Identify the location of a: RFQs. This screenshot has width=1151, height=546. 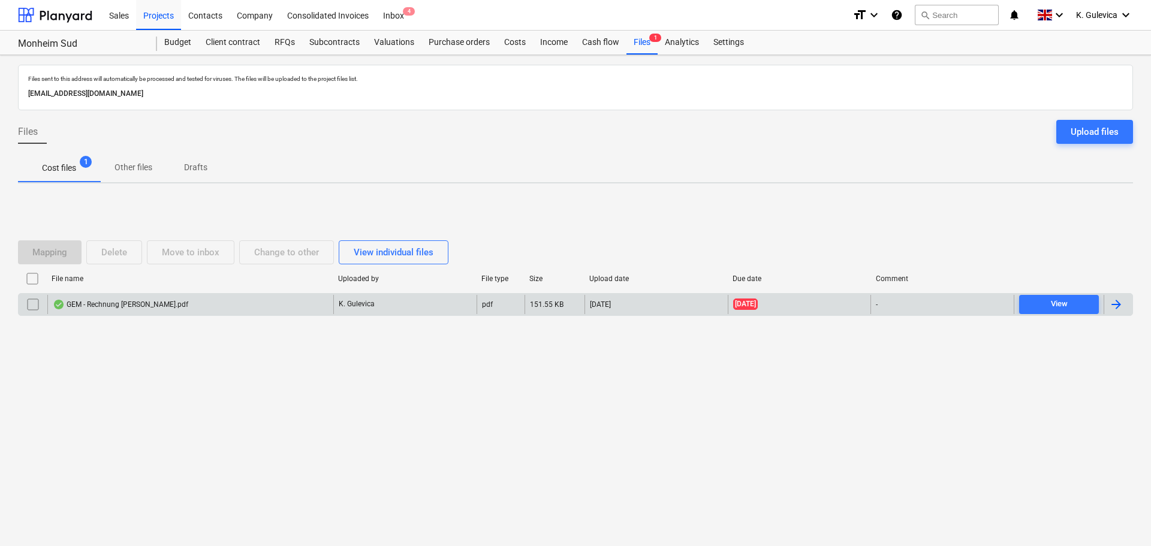
(285, 43).